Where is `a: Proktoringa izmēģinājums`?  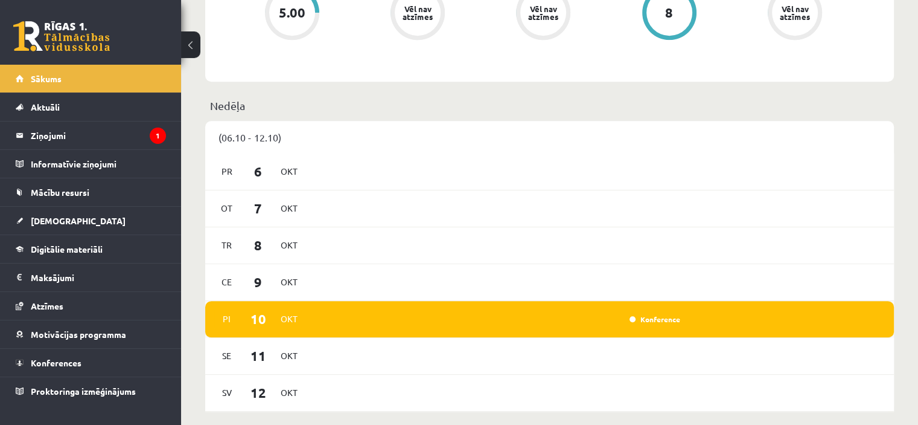
a: Proktoringa izmēģinājums is located at coordinates (91, 391).